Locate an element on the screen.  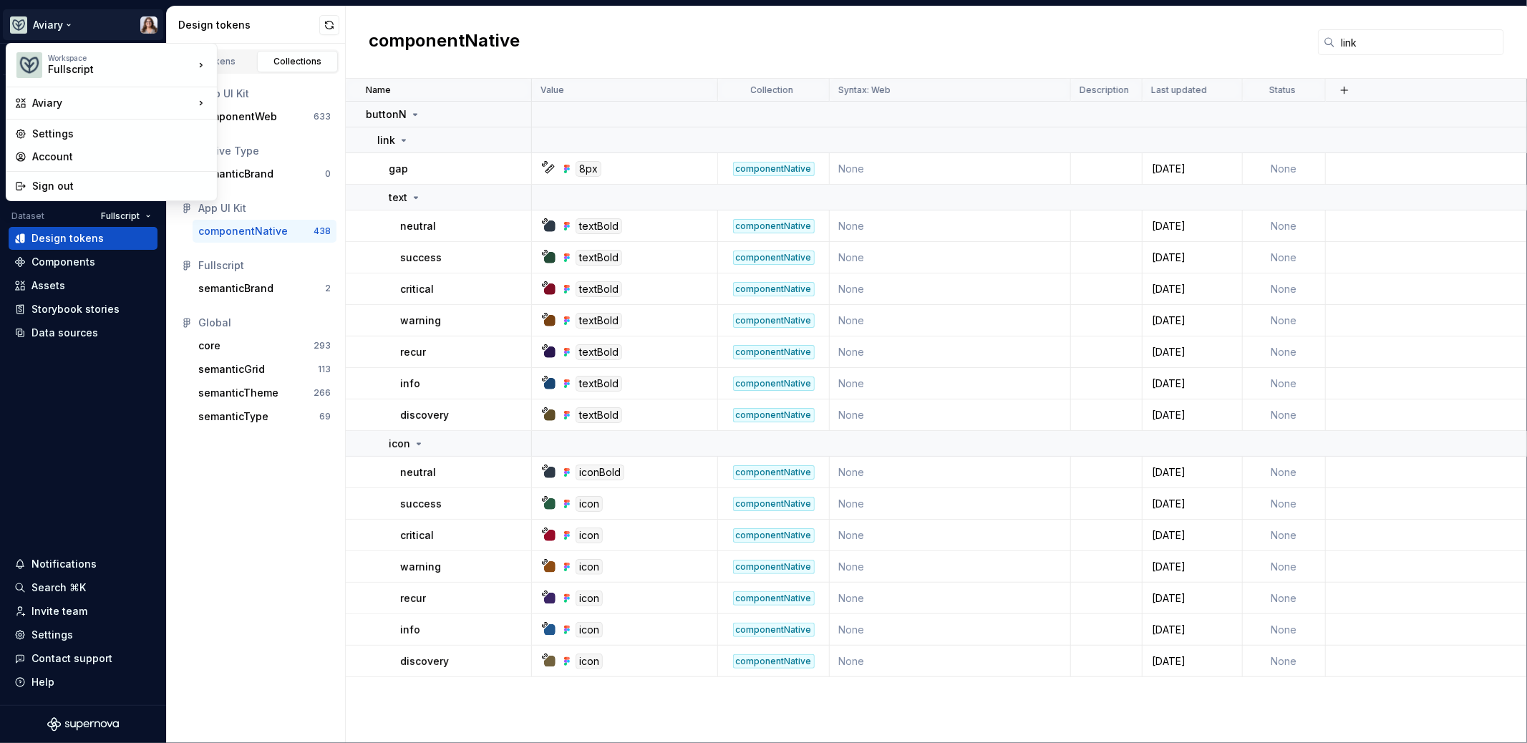
div: Fullscript is located at coordinates (109, 69).